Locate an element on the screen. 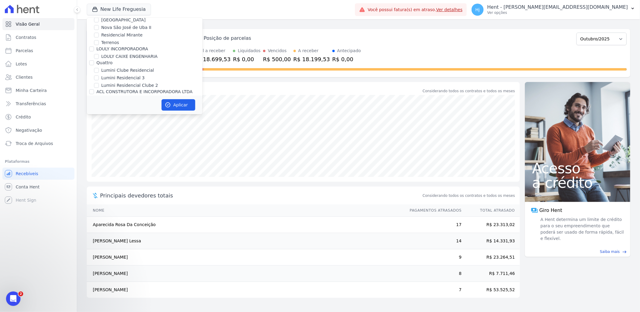 Image resolution: width=640 pixels, height=312 pixels. span: Negativação is located at coordinates (29, 130).